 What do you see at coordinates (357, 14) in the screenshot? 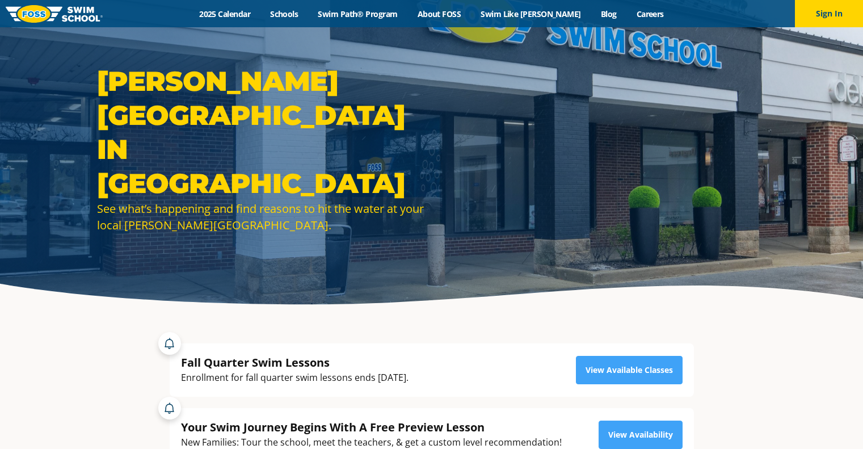
I see `a: Swim Path® Program` at bounding box center [357, 14].